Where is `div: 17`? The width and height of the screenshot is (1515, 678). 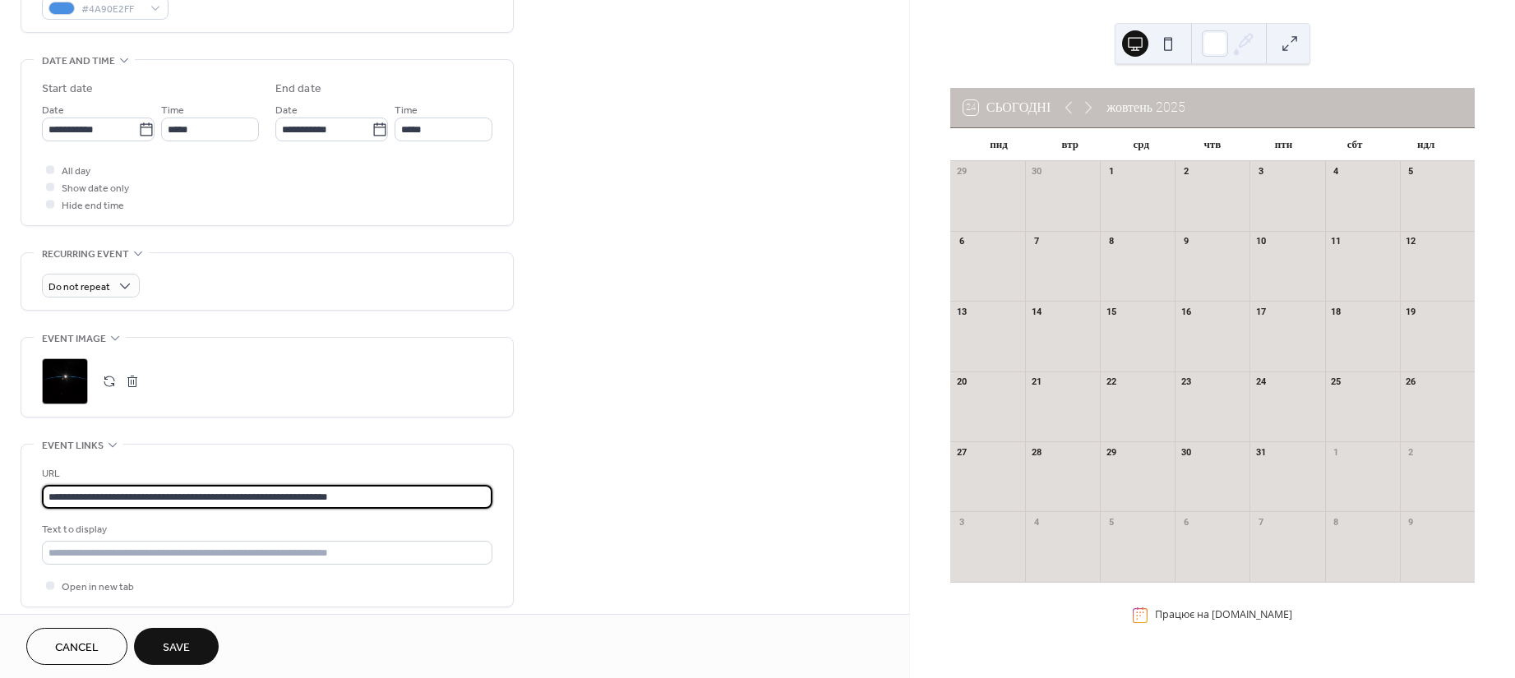 div: 17 is located at coordinates (1260, 312).